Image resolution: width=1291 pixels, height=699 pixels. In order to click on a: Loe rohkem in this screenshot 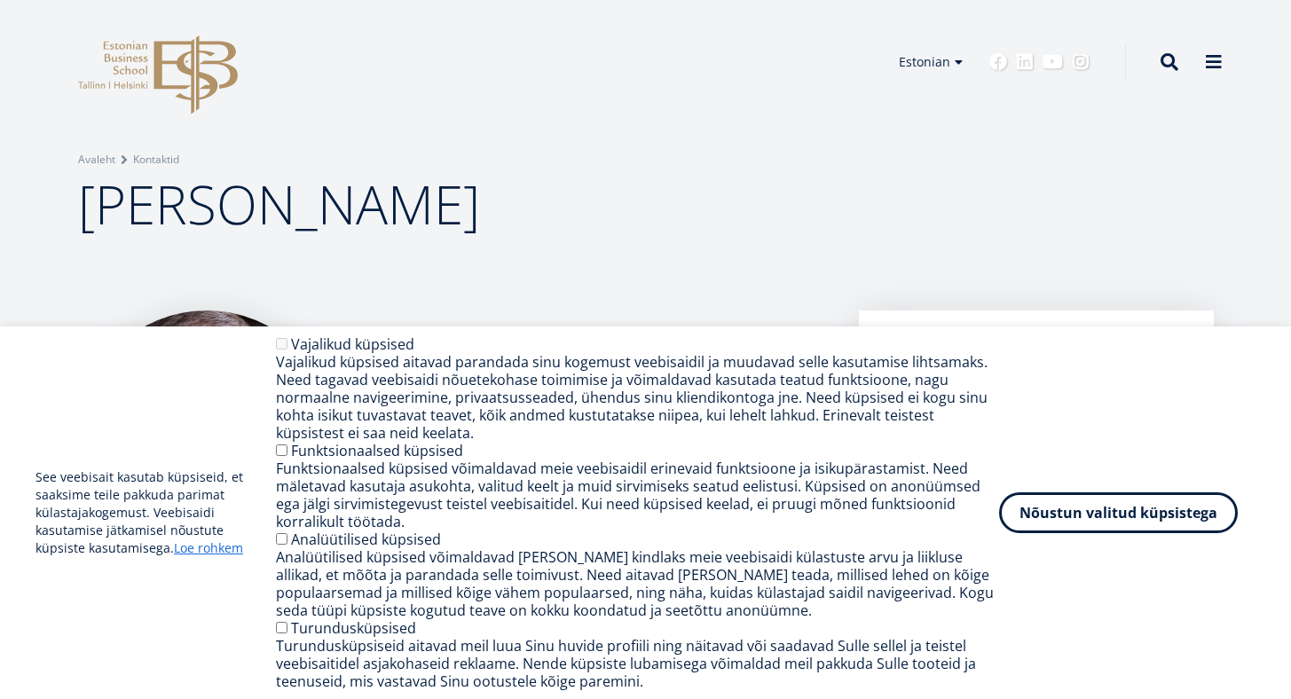, I will do `click(209, 548)`.